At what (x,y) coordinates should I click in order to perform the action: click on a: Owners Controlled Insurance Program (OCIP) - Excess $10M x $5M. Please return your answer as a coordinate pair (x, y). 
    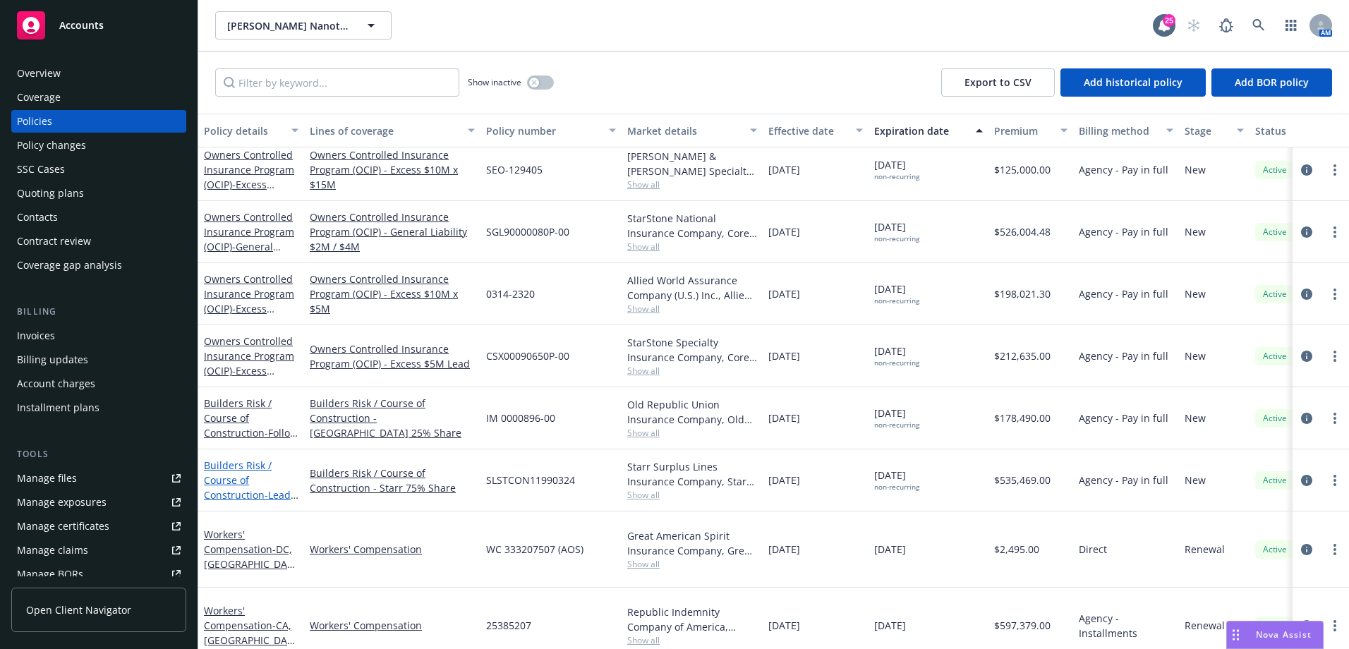
    Looking at the image, I should click on (392, 293).